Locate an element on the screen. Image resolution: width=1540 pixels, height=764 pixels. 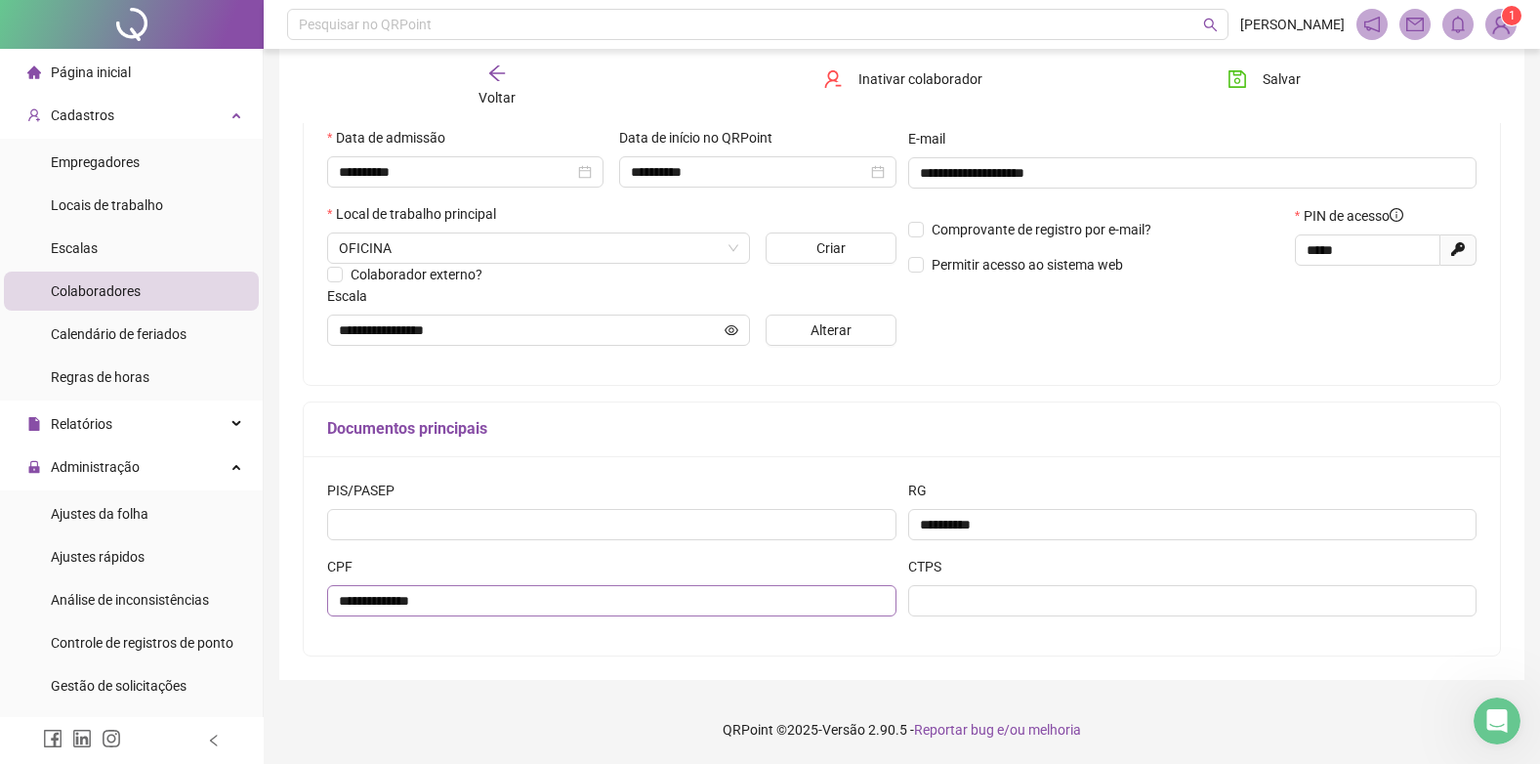
h5: Documentos principais is located at coordinates (901, 429).